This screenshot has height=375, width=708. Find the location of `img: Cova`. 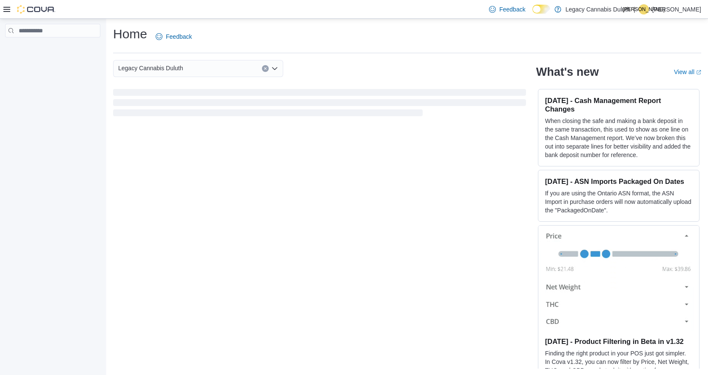

img: Cova is located at coordinates (36, 9).